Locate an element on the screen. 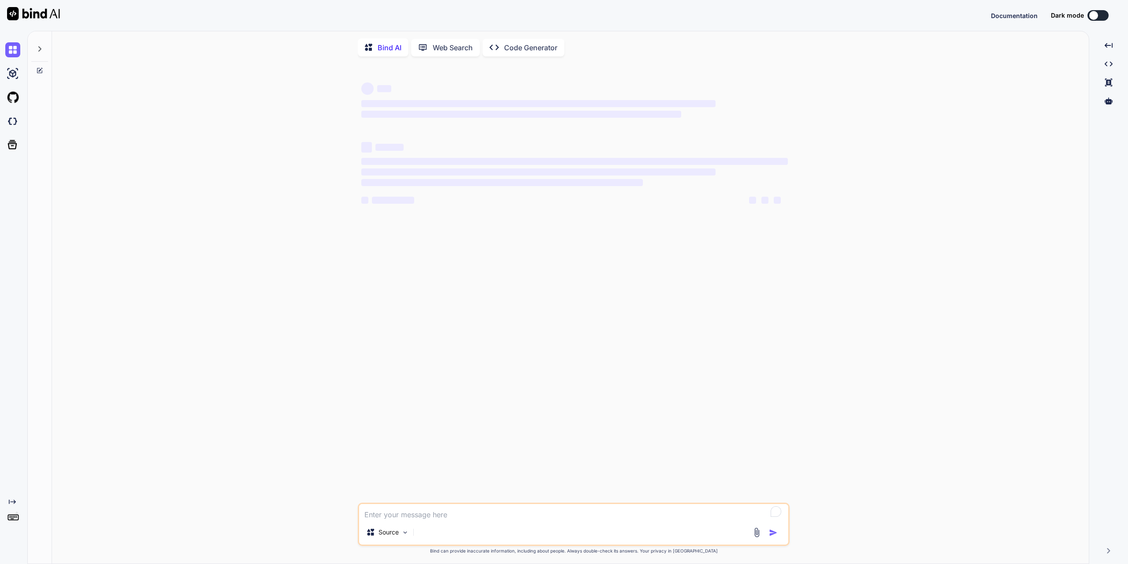  img: chat is located at coordinates (13, 50).